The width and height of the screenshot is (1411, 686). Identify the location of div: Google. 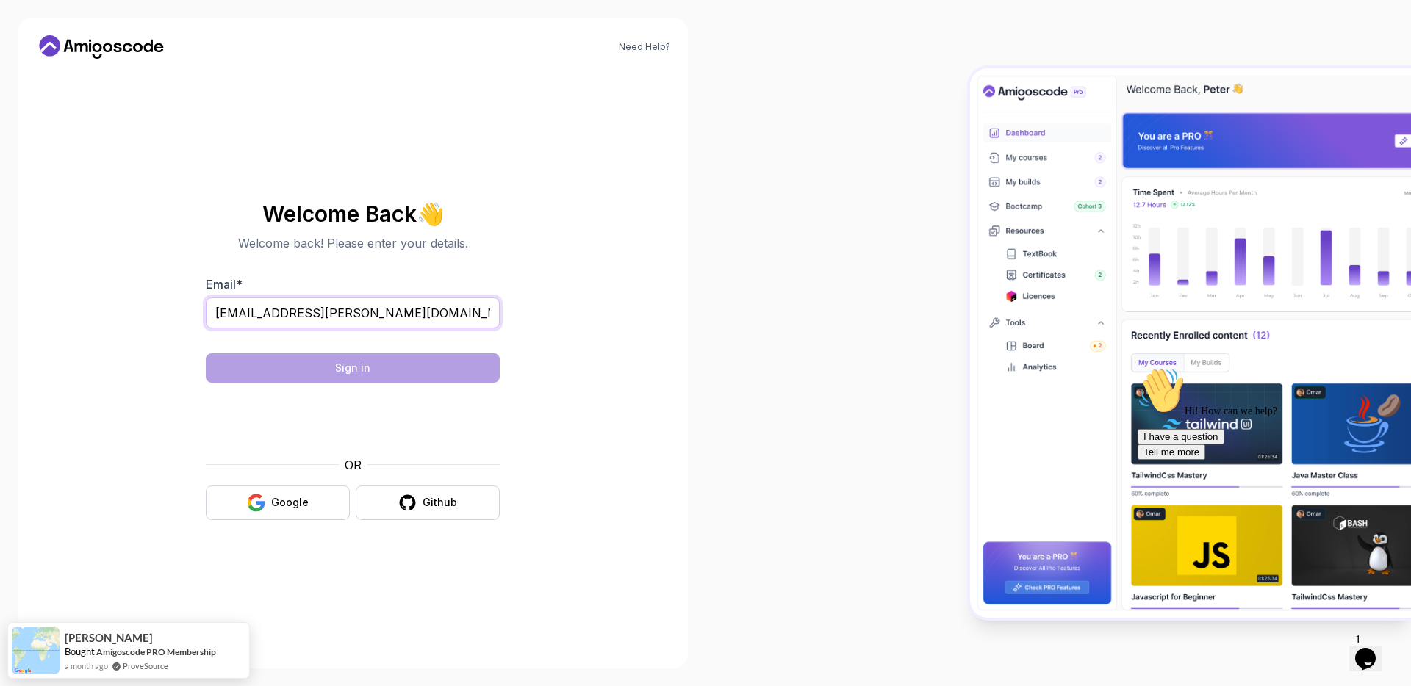
(290, 503).